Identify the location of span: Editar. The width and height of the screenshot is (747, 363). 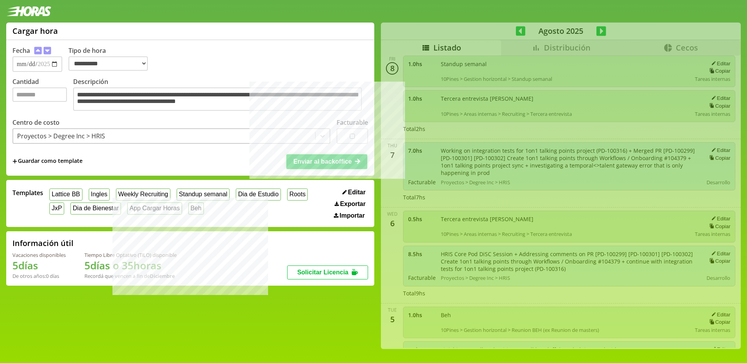
(356, 193).